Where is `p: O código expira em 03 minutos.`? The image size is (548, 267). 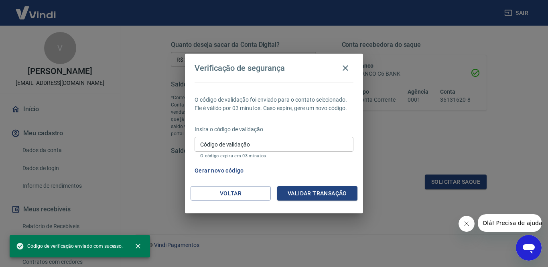
p: O código expira em 03 minutos. is located at coordinates (274, 156).